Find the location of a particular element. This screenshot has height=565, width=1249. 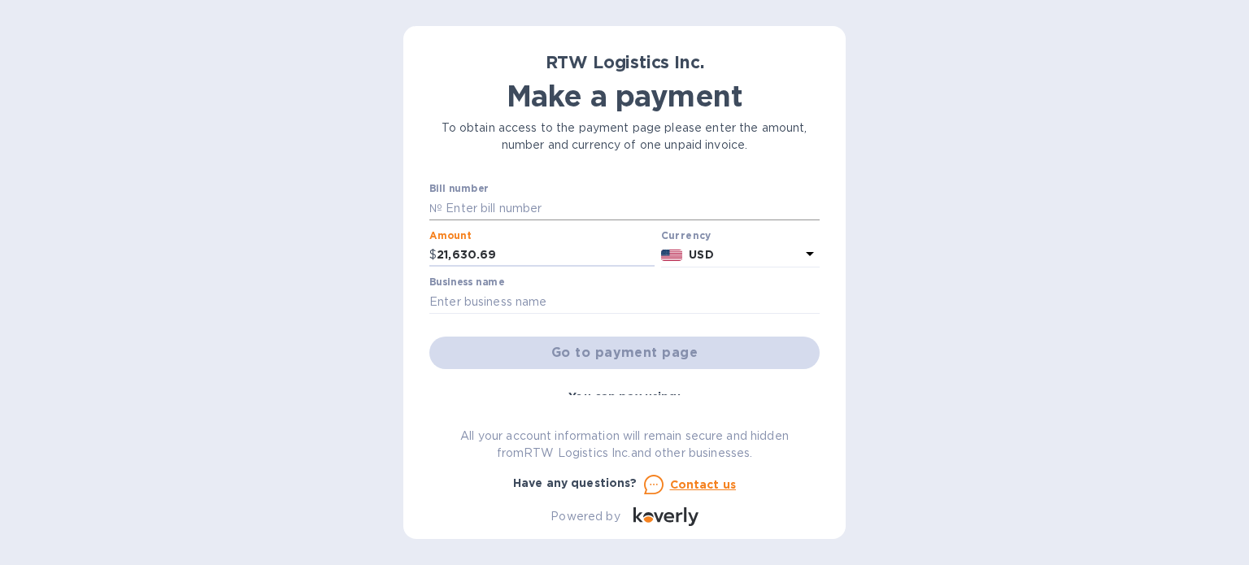

input: Enter business name is located at coordinates (625, 302).